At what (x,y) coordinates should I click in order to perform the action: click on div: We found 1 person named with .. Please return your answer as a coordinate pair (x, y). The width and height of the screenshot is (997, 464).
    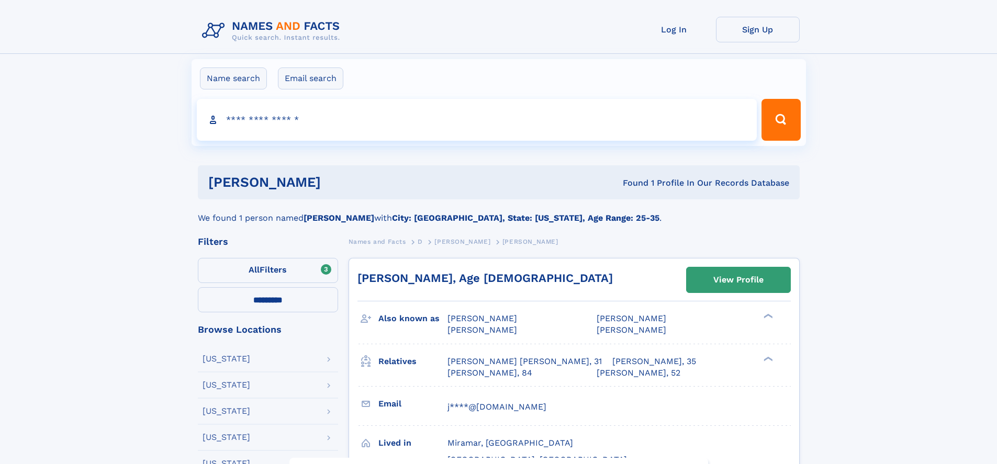
    Looking at the image, I should click on (499, 212).